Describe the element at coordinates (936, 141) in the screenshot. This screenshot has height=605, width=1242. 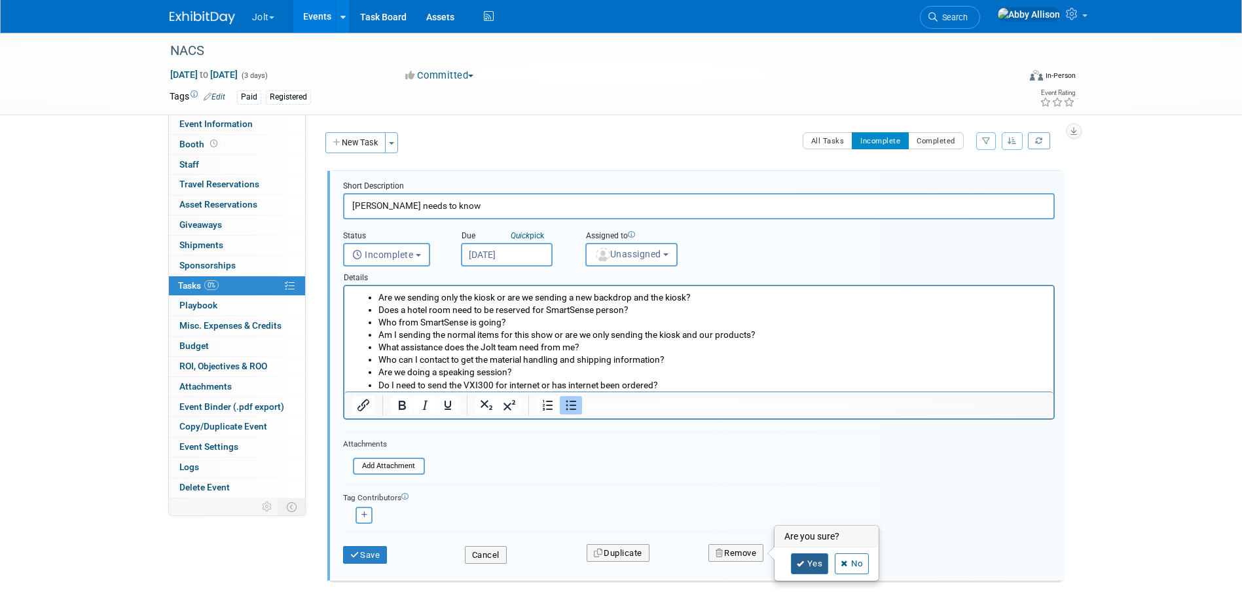
I see `button: Completed` at that location.